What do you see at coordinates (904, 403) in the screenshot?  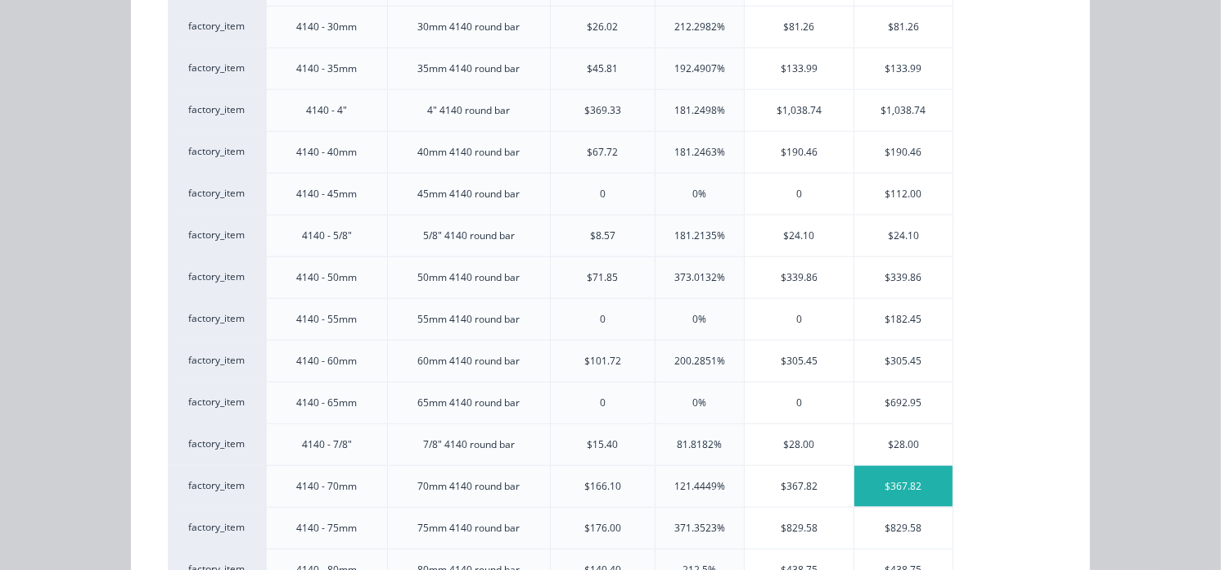 I see `div: $692.95` at bounding box center [904, 403].